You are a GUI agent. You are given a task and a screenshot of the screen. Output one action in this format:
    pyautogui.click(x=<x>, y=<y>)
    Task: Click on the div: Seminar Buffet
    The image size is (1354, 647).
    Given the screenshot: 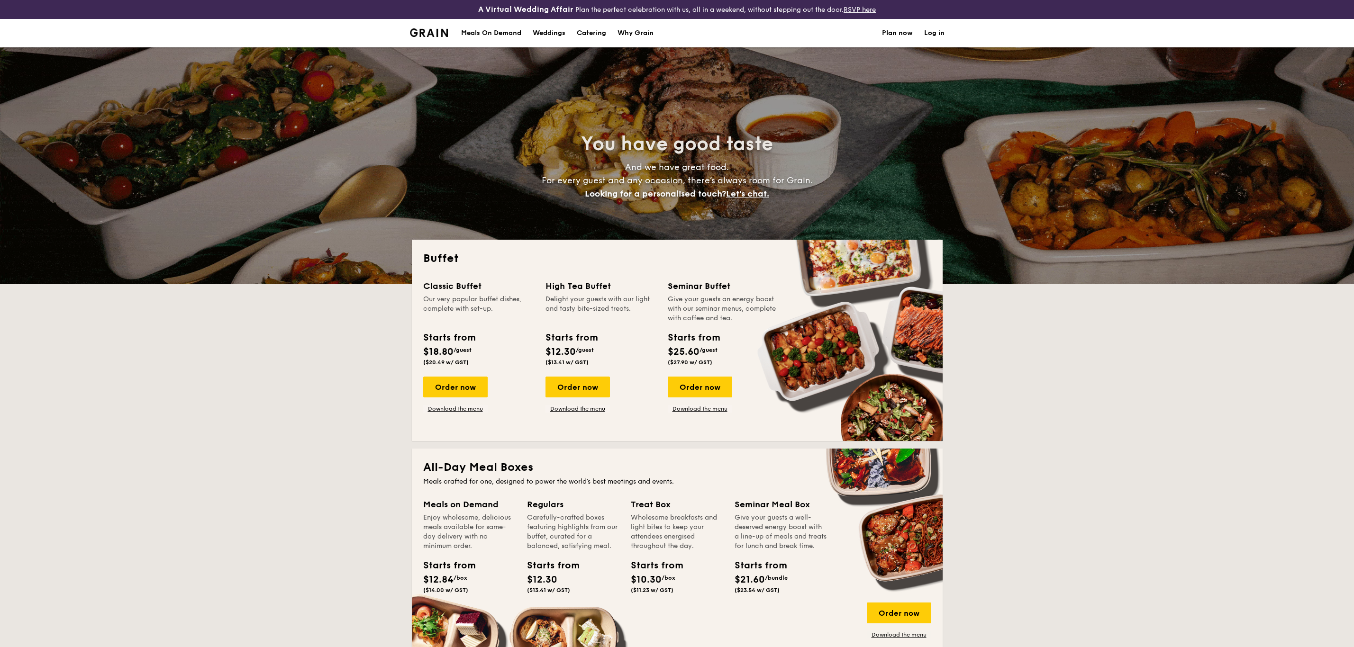 What is the action you would take?
    pyautogui.click(x=723, y=286)
    